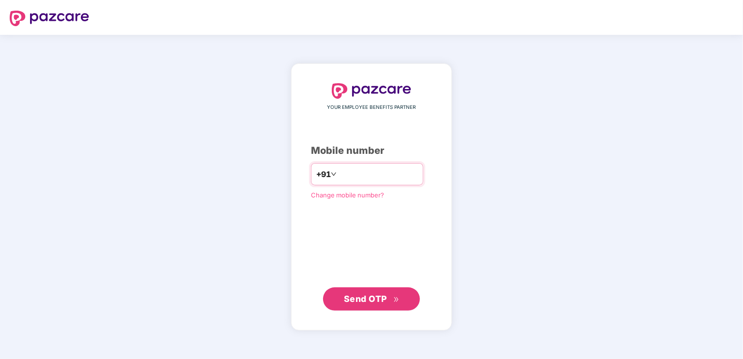  What do you see at coordinates (347, 195) in the screenshot?
I see `a: Change mobile number?` at bounding box center [347, 195].